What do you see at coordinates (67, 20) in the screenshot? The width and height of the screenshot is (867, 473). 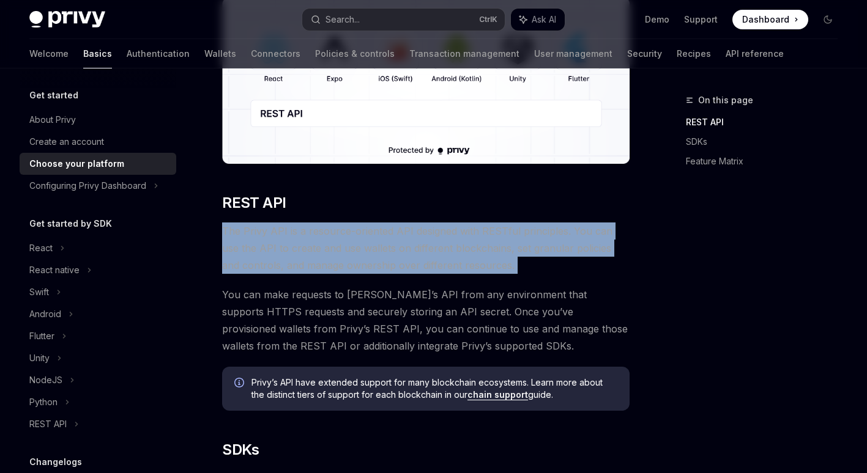 I see `img: dark logo` at bounding box center [67, 20].